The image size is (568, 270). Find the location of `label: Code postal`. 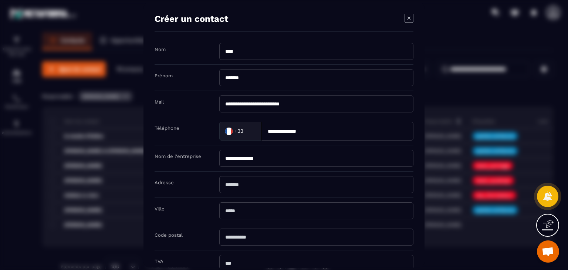

label: Code postal is located at coordinates (169, 235).